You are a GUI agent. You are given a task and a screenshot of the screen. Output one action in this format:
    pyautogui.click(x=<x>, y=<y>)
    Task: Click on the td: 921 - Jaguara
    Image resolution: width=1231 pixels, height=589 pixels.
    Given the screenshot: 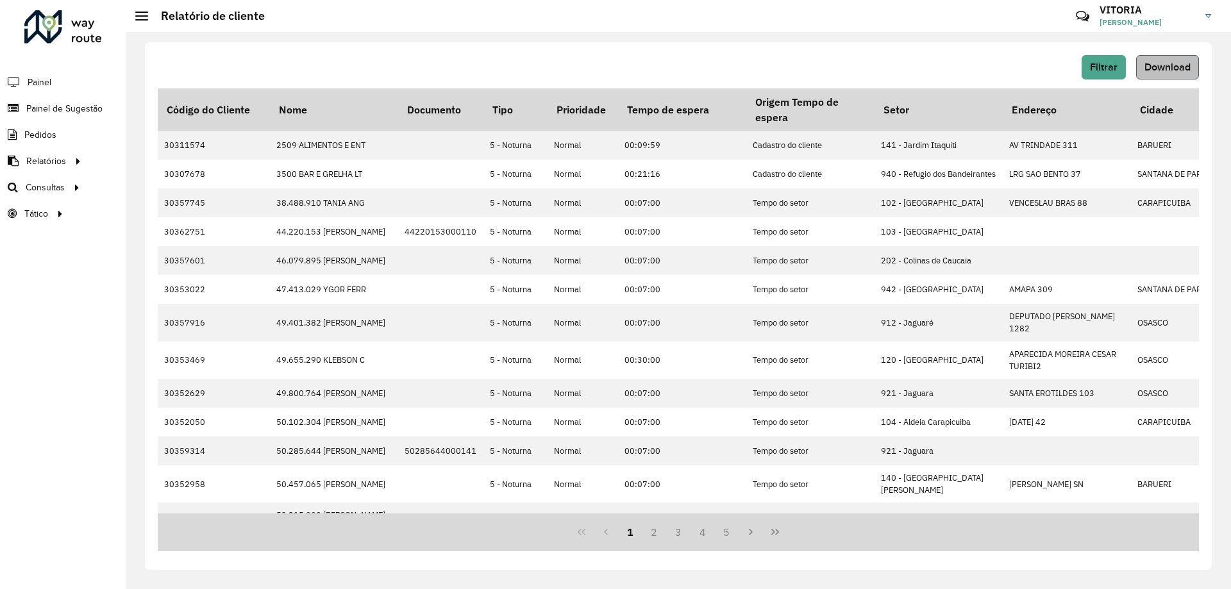 What is the action you would take?
    pyautogui.click(x=938, y=451)
    